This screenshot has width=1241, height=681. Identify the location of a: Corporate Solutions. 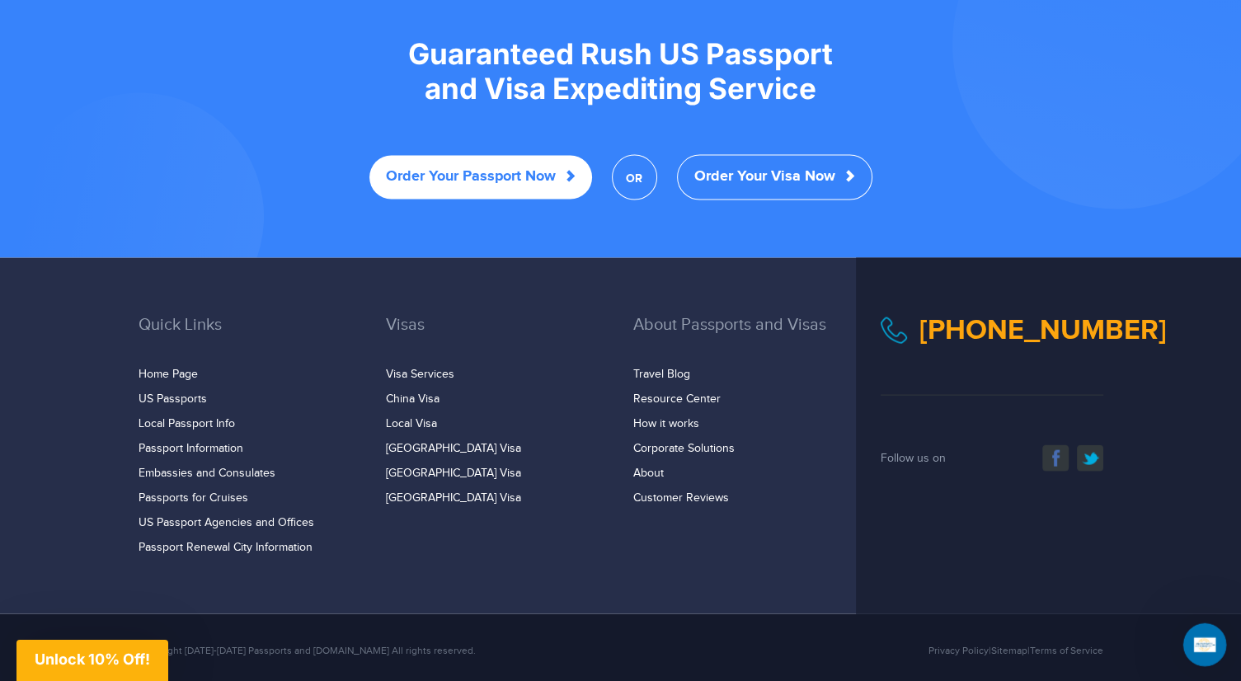
(684, 449).